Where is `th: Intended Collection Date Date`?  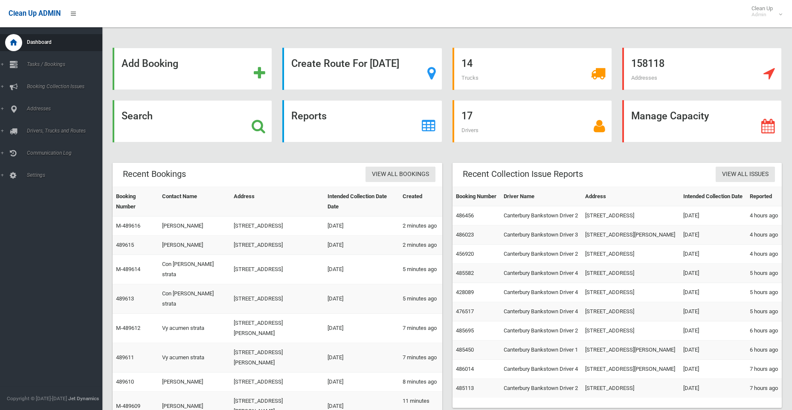 th: Intended Collection Date Date is located at coordinates (361, 202).